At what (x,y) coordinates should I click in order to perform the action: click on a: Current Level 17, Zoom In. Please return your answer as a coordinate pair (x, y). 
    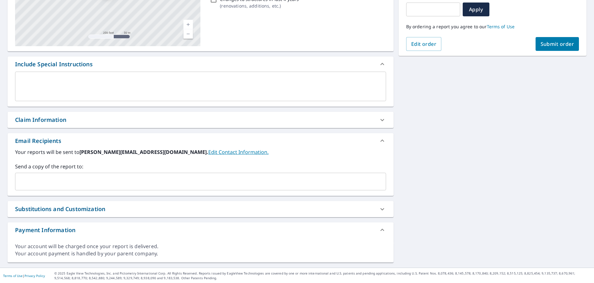
    Looking at the image, I should click on (188, 24).